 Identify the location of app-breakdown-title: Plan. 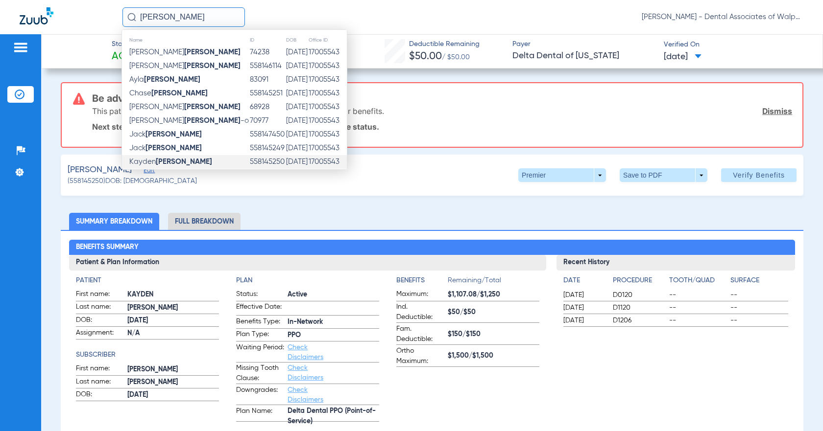
(308, 281).